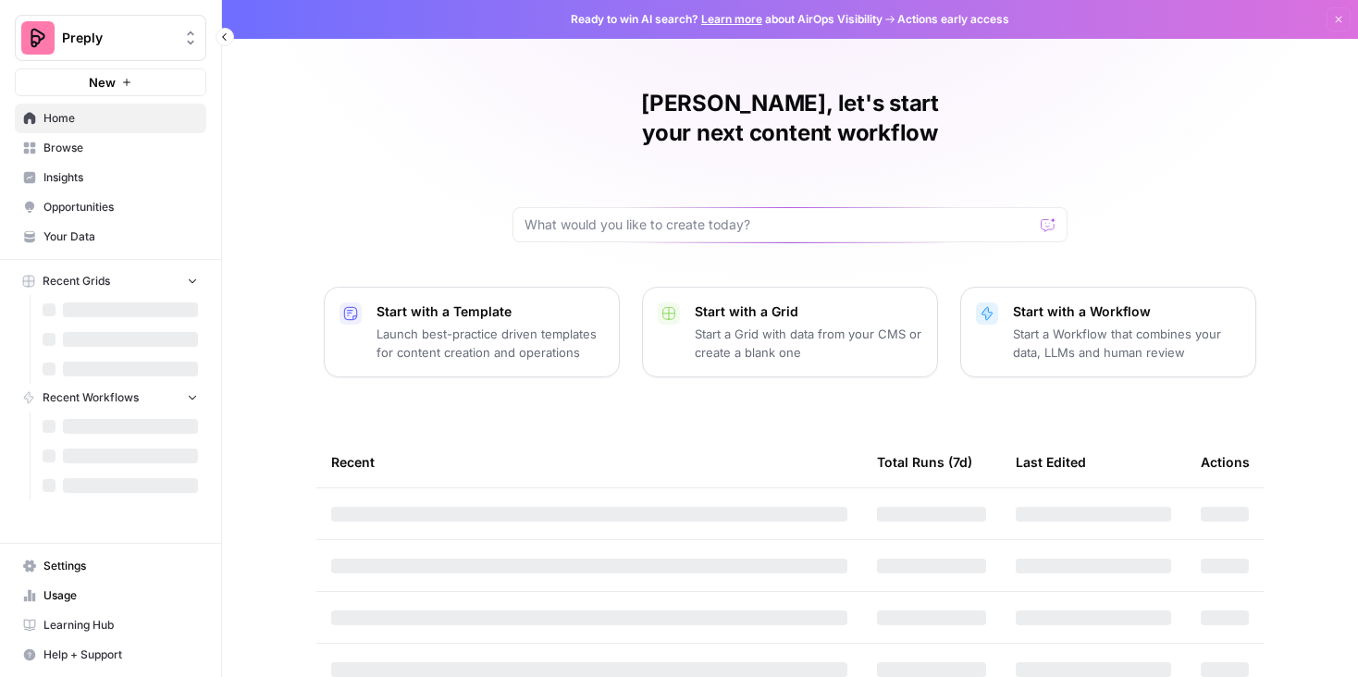 The height and width of the screenshot is (677, 1358). What do you see at coordinates (110, 566) in the screenshot?
I see `a: Settings` at bounding box center [110, 566].